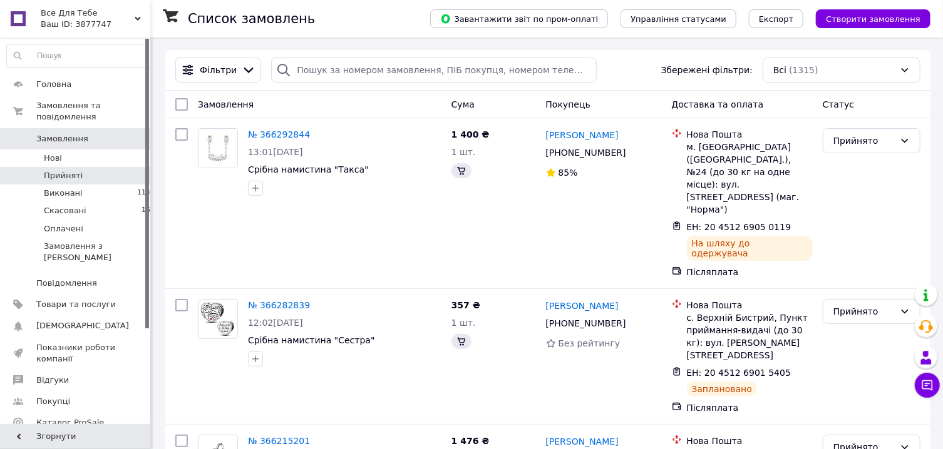 Image resolution: width=943 pixels, height=449 pixels. Describe the element at coordinates (779, 70) in the screenshot. I see `span: Всі` at that location.